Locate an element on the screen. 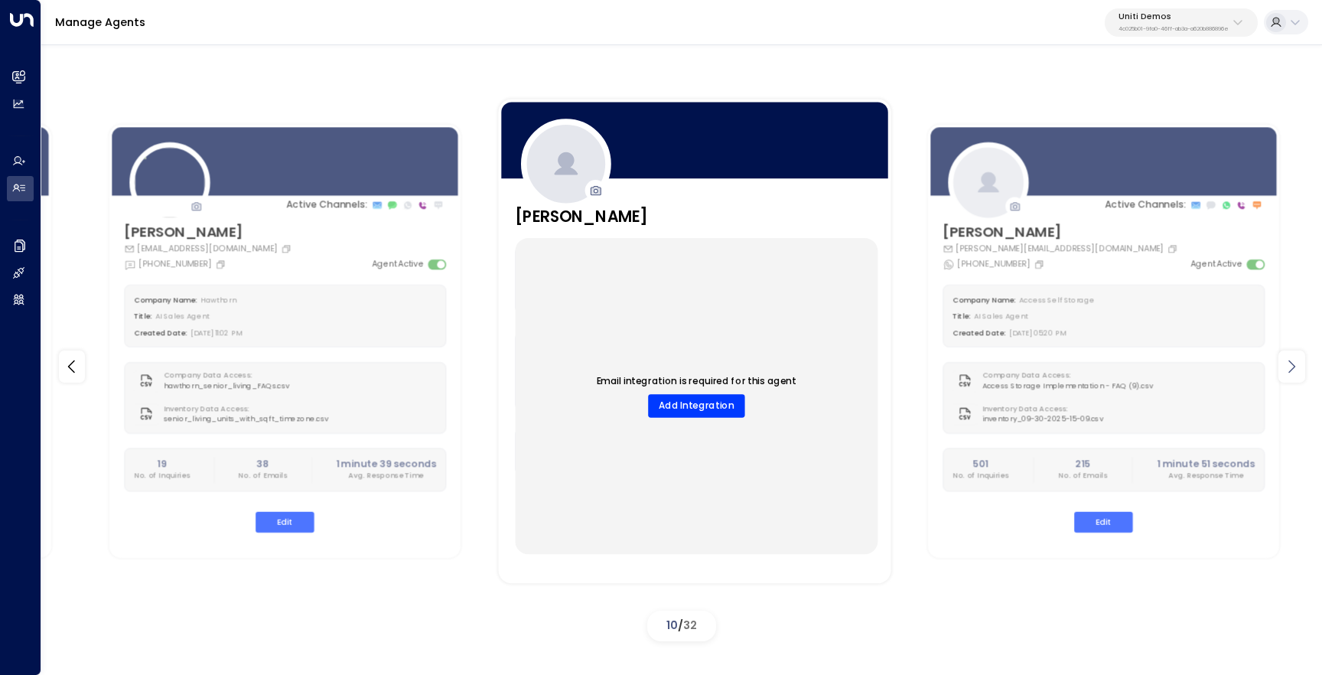  a: Manage Agents is located at coordinates (100, 22).